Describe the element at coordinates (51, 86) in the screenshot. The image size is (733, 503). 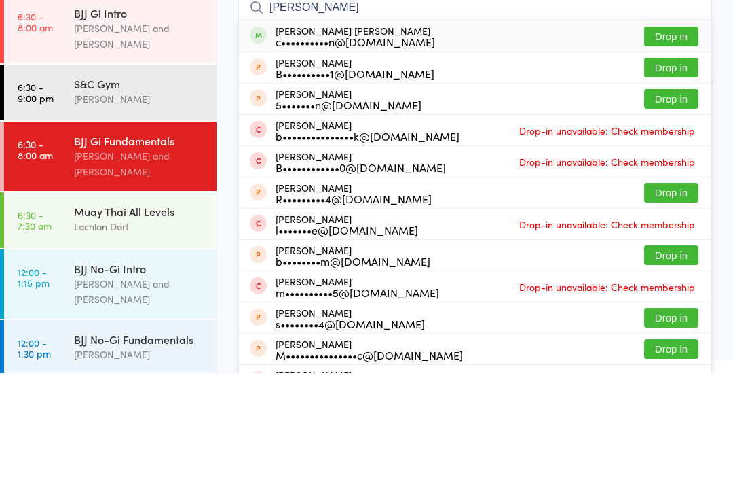
I see `div: Events for` at that location.